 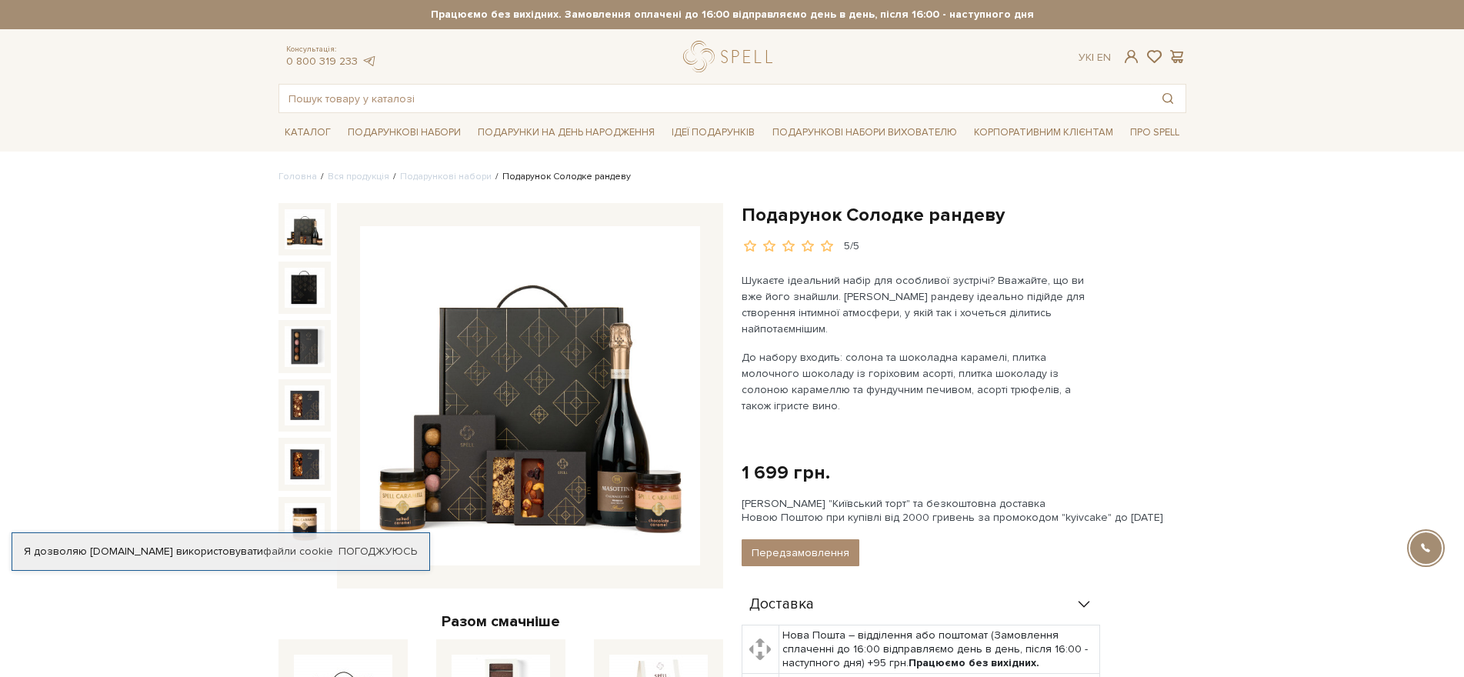 I want to click on a: En, so click(x=1104, y=57).